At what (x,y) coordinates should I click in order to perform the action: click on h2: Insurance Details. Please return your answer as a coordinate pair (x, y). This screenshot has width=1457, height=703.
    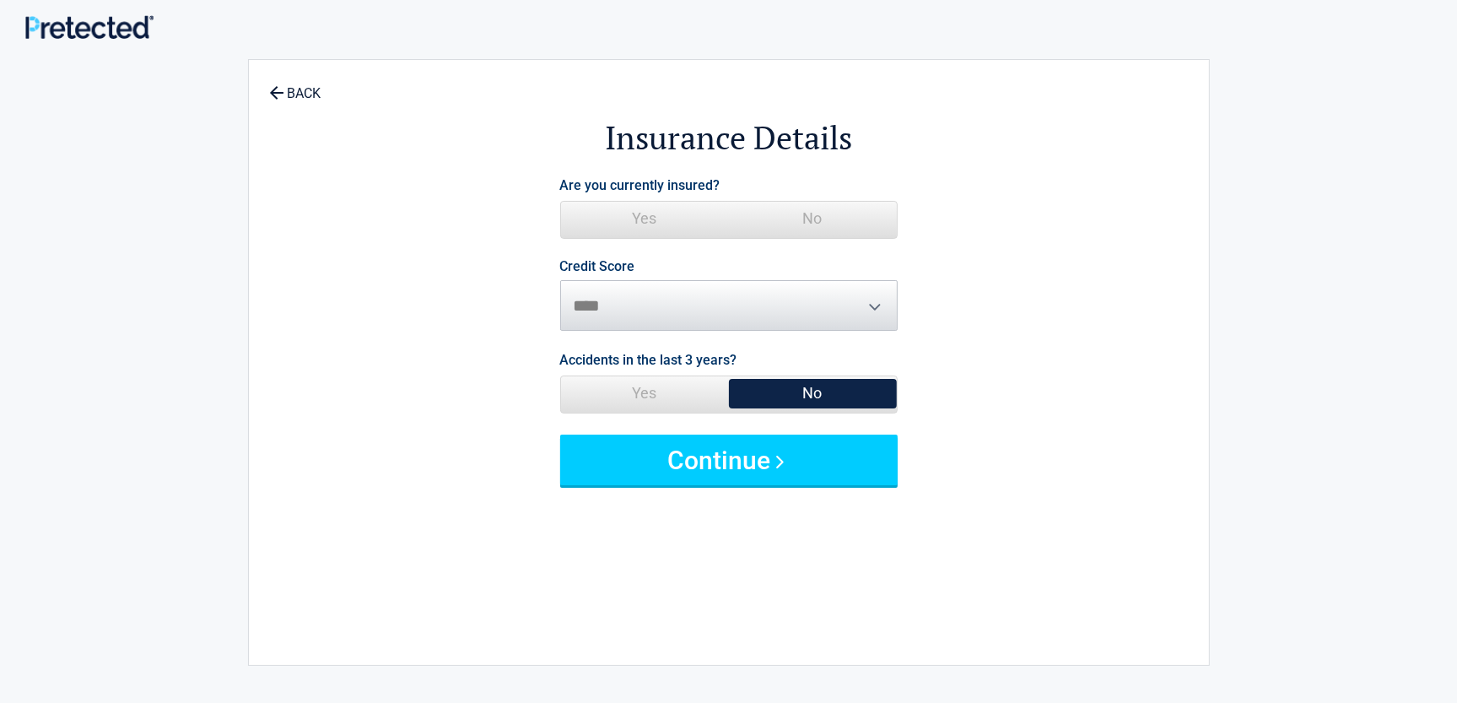
    Looking at the image, I should click on (729, 138).